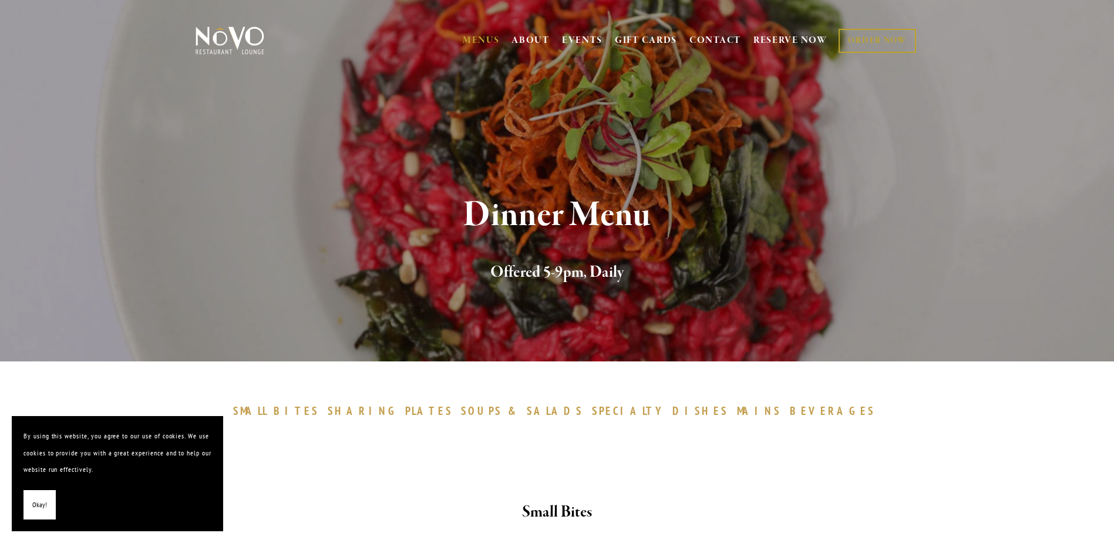  I want to click on span: SALADS, so click(555, 410).